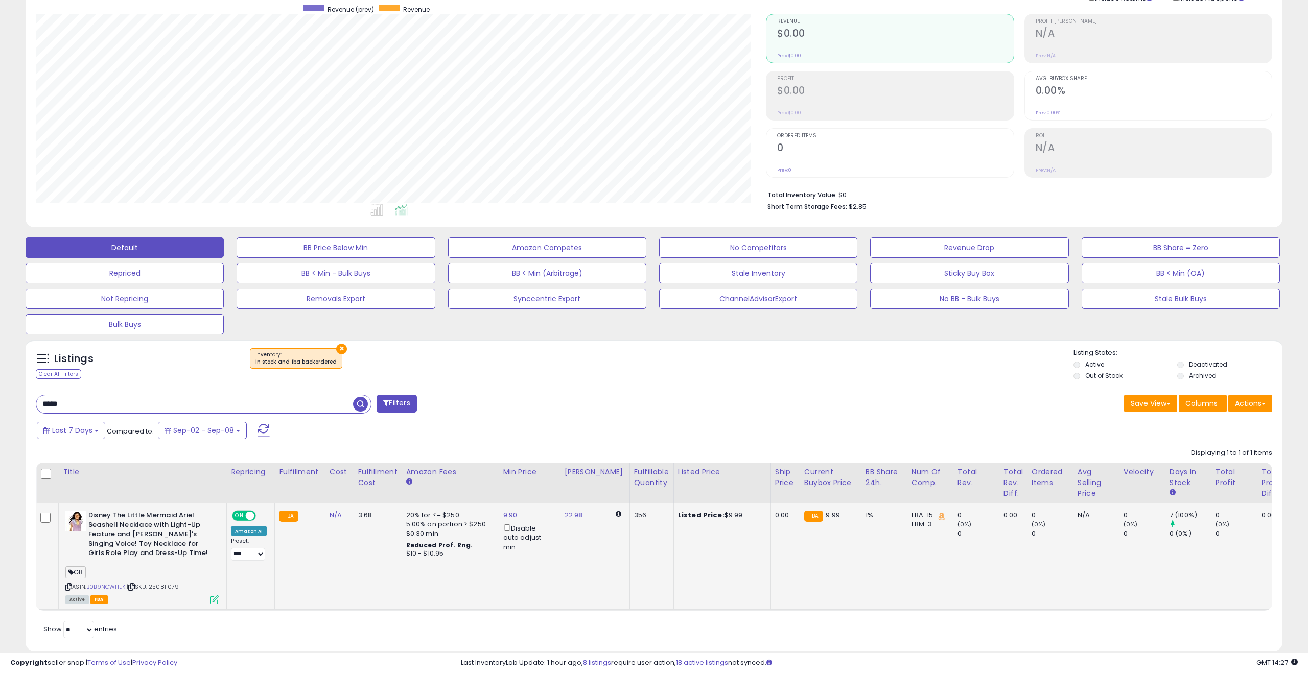 This screenshot has width=1308, height=673. I want to click on span: Last 7 Days, so click(72, 431).